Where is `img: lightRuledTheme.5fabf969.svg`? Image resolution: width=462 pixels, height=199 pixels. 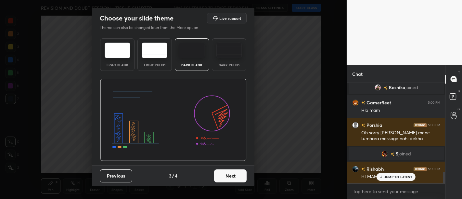 img: lightRuledTheme.5fabf969.svg is located at coordinates (154, 50).